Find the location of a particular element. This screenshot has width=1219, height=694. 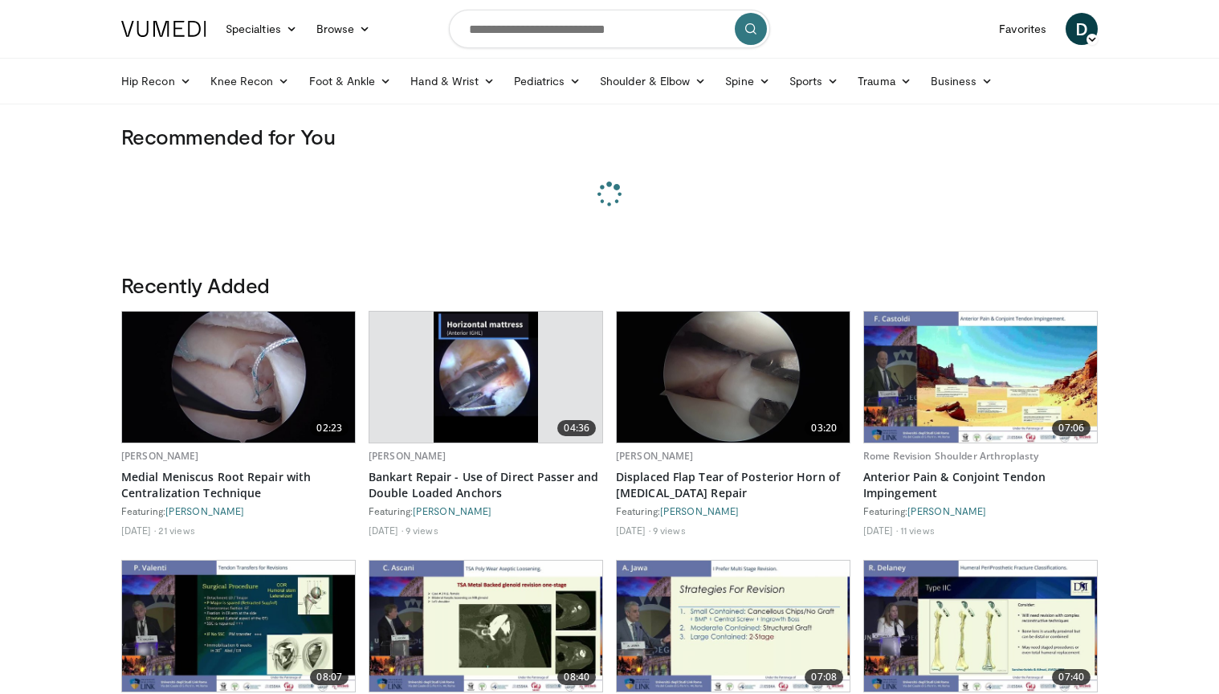

a: Knee Recon is located at coordinates (250, 81).